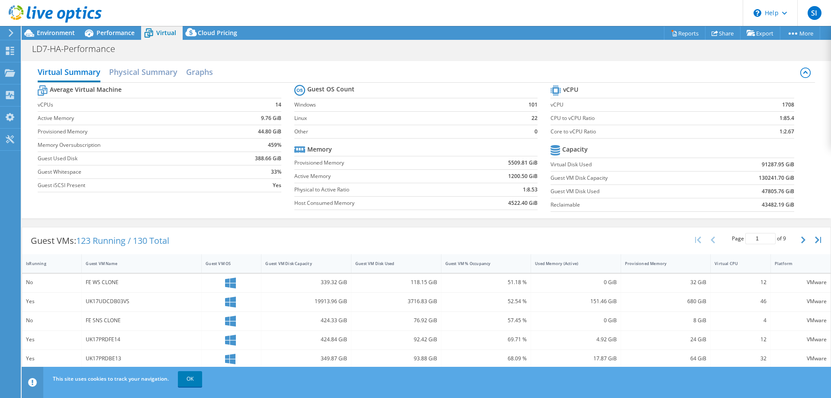  Describe the element at coordinates (575, 358) in the screenshot. I see `div: 17.87 GiB` at that location.